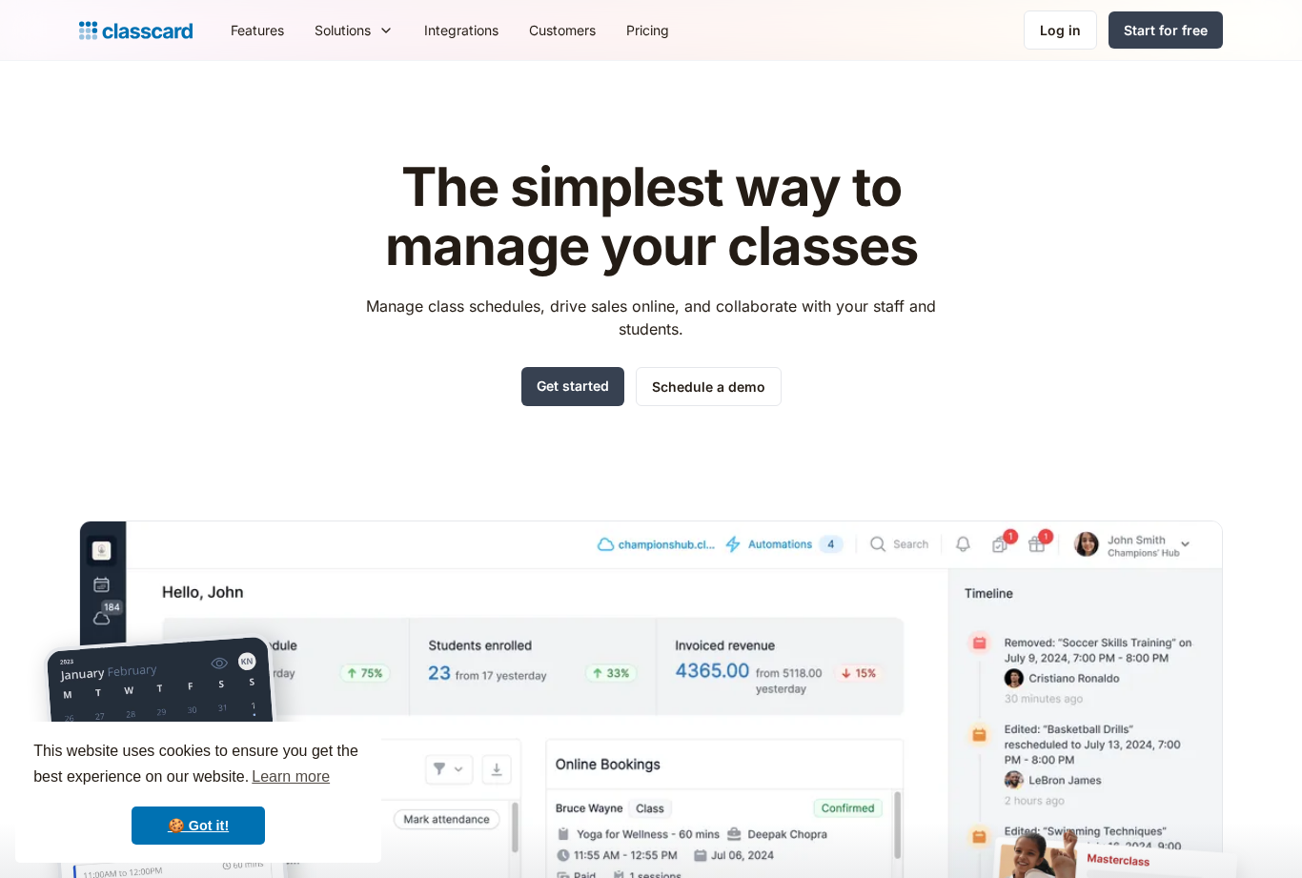 The width and height of the screenshot is (1302, 878). What do you see at coordinates (1060, 30) in the screenshot?
I see `a: Log in` at bounding box center [1060, 30].